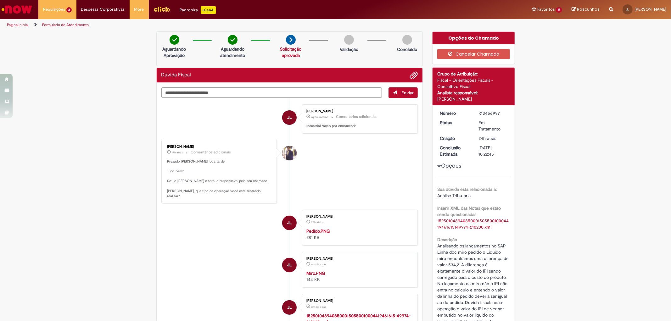  I want to click on span: 17h atrás, so click(178, 153).